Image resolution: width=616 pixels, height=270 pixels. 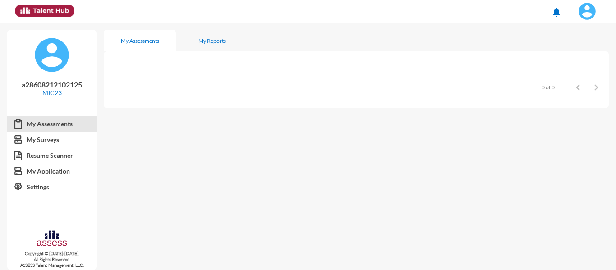 I want to click on button: Previous page, so click(x=578, y=87).